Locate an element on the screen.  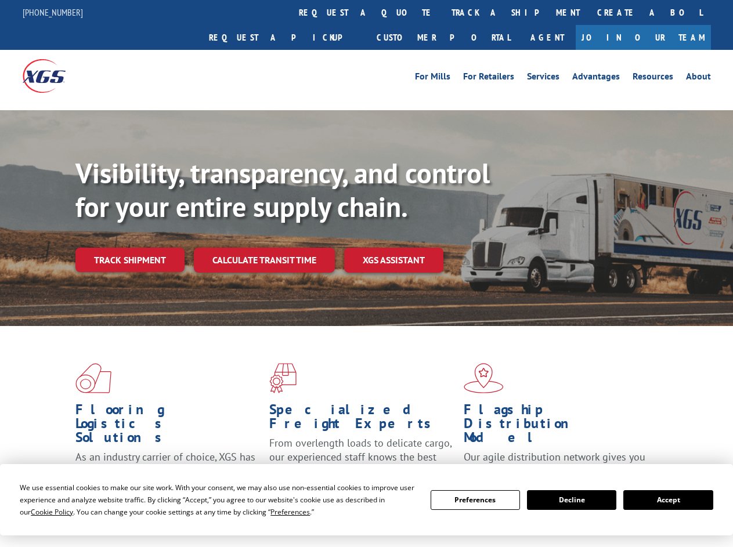
p: From overlength loads to delicate cargo, our experienced staff knows the best way to move your fr... is located at coordinates (362, 462).